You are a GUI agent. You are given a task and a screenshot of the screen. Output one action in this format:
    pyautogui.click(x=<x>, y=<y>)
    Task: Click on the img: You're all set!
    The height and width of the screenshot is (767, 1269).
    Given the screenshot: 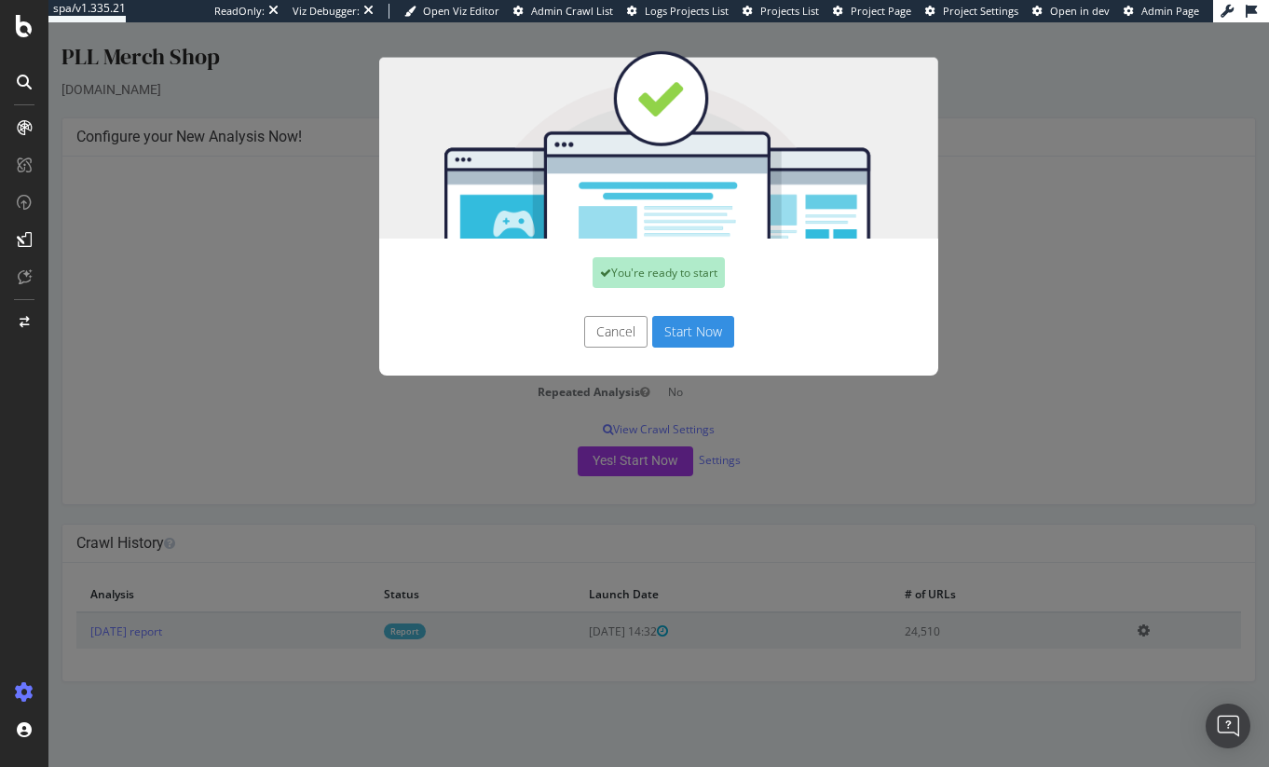 What is the action you would take?
    pyautogui.click(x=610, y=122)
    